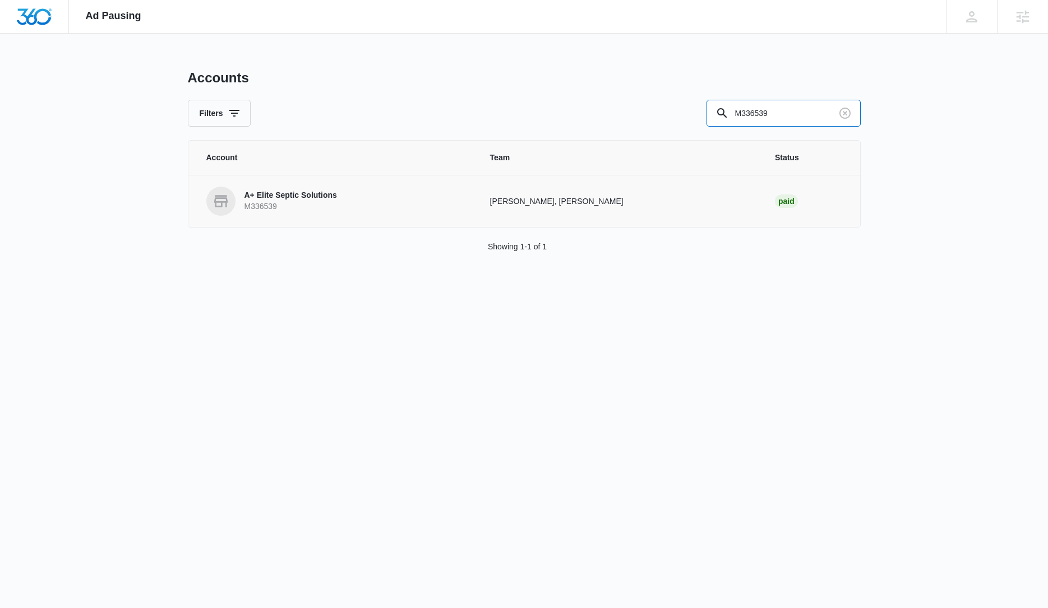 The image size is (1048, 608). What do you see at coordinates (845, 113) in the screenshot?
I see `button: Clear` at bounding box center [845, 113].